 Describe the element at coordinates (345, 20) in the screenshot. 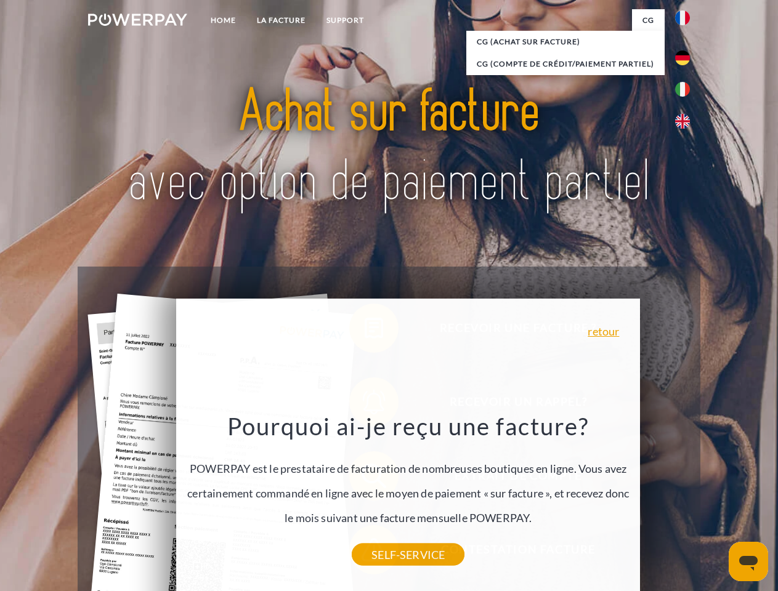

I see `a: Support` at that location.